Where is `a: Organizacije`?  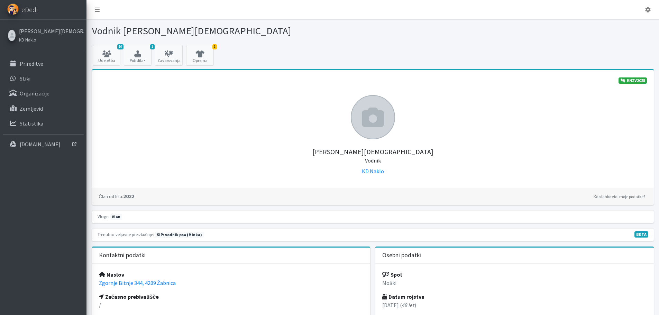
a: Organizacije is located at coordinates (43, 93).